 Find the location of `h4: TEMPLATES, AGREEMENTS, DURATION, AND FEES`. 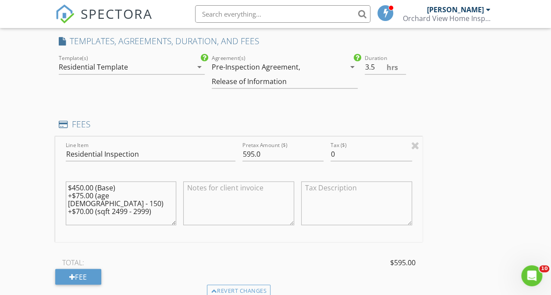

h4: TEMPLATES, AGREEMENTS, DURATION, AND FEES is located at coordinates (239, 41).